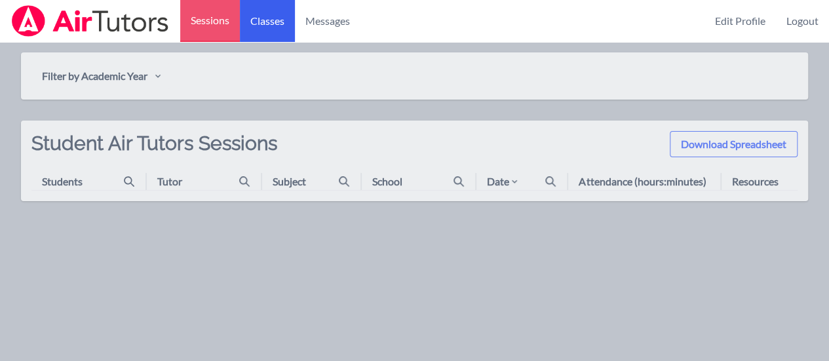  What do you see at coordinates (62, 182) in the screenshot?
I see `div: Students` at bounding box center [62, 182].